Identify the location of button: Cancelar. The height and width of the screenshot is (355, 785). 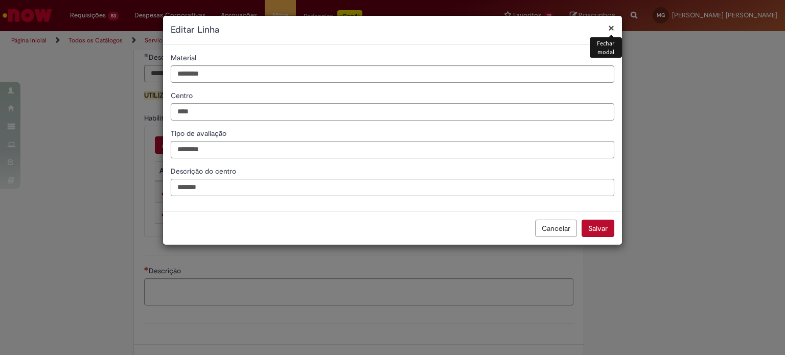
(556, 228).